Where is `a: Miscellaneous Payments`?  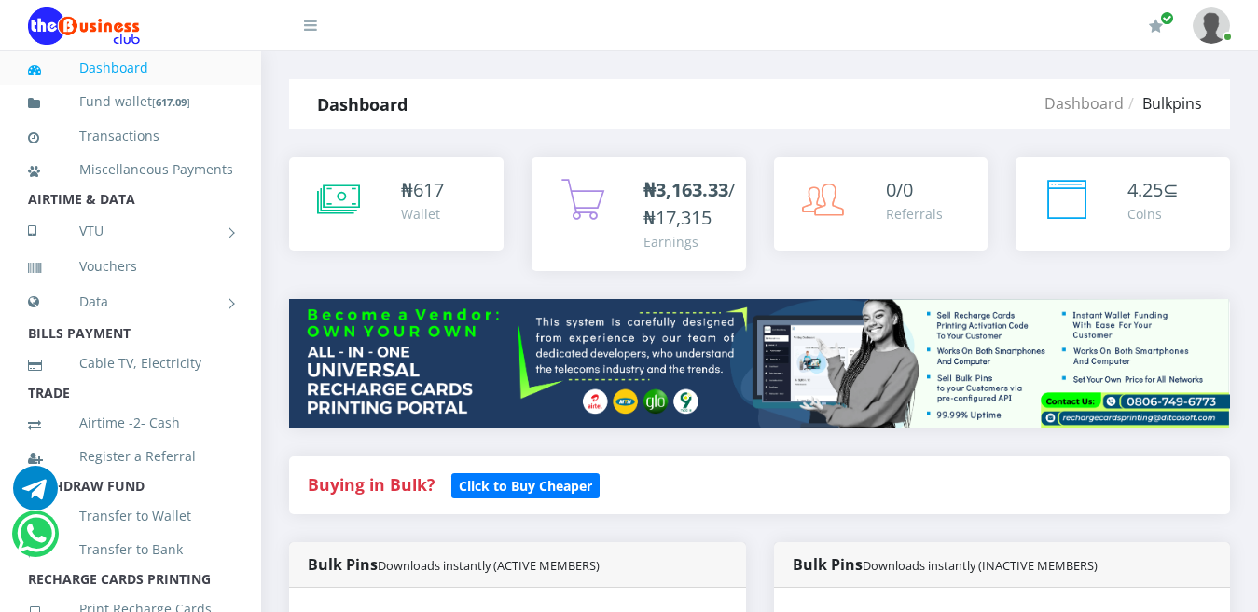
a: Miscellaneous Payments is located at coordinates (131, 170).